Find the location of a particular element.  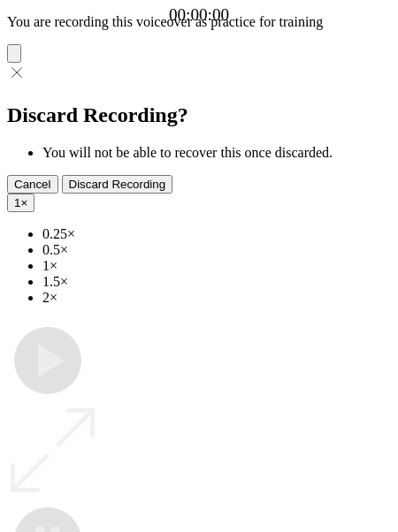

li: 2× is located at coordinates (216, 298).